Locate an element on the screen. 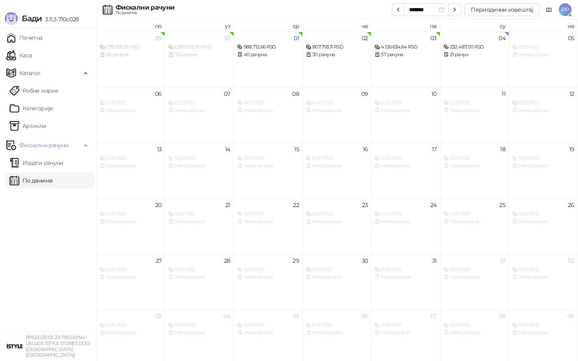 Image resolution: width=578 pixels, height=361 pixels. div: 30 is located at coordinates (227, 38).